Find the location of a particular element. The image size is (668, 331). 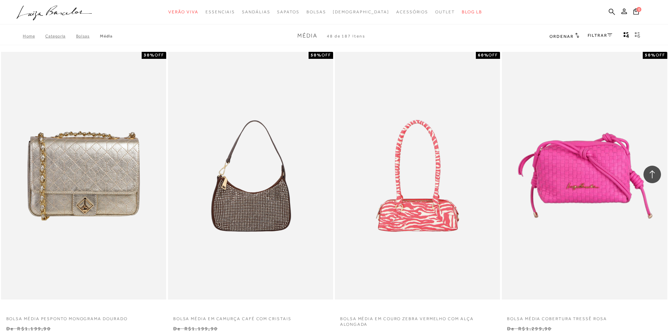

a: Bolsa média cobertura tressê rosa is located at coordinates (584, 317).